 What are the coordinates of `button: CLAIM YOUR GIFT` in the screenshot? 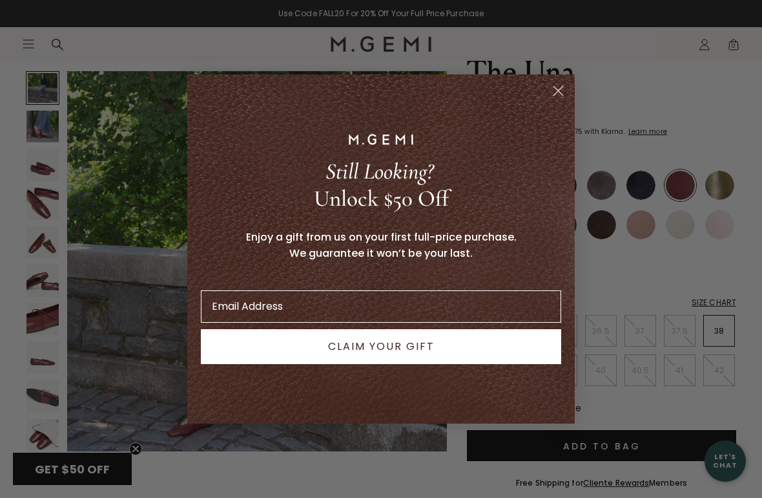 It's located at (381, 346).